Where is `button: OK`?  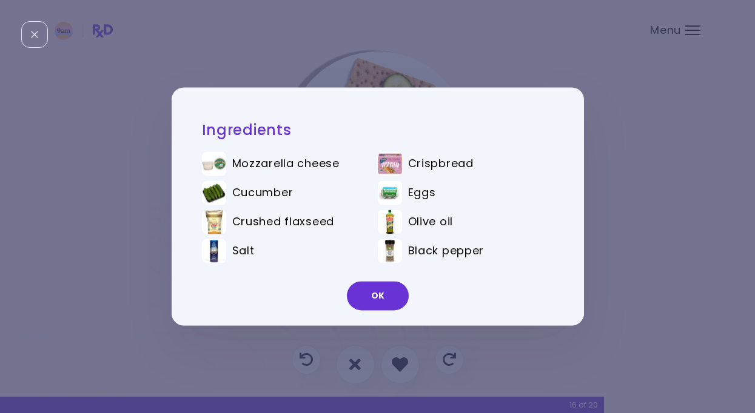 button: OK is located at coordinates (378, 296).